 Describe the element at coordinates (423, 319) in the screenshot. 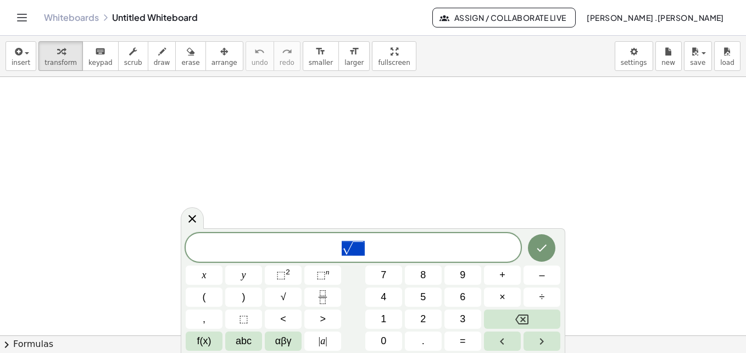

I see `button: 2` at that location.